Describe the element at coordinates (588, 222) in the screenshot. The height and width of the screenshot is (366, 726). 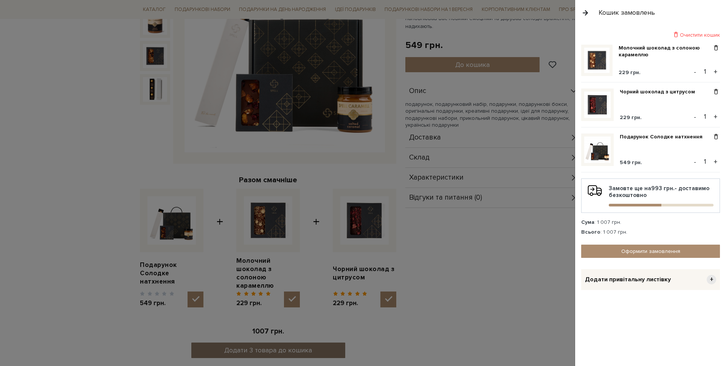
I see `strong: Сума` at that location.